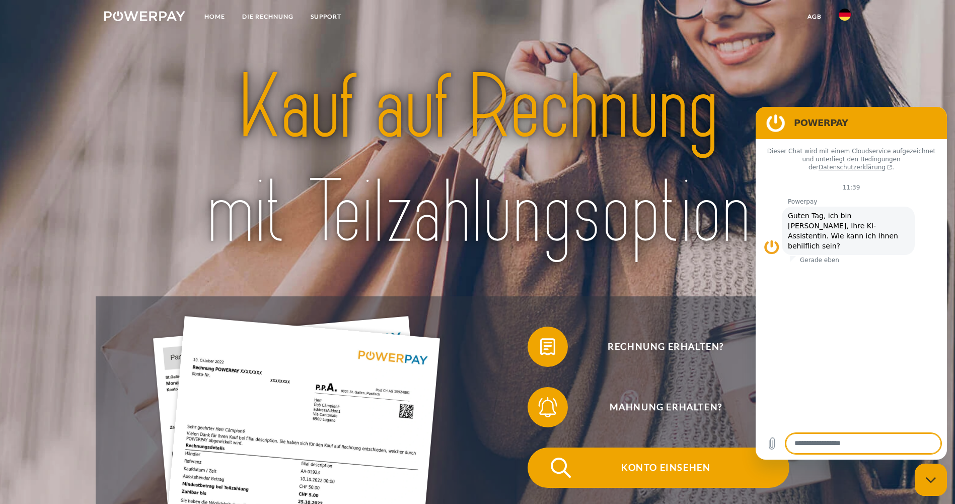  I want to click on svg: (wird in einer neuen Registerkarte geöffnet), so click(133, 60).